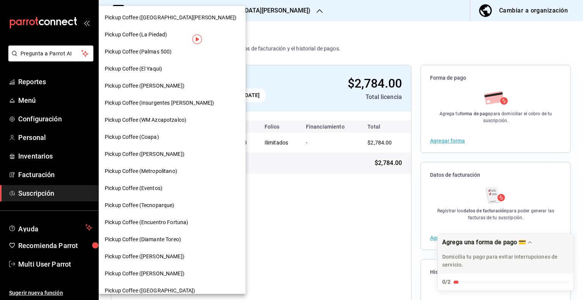  I want to click on div: Pickup Coffee (Coapa), so click(172, 137).